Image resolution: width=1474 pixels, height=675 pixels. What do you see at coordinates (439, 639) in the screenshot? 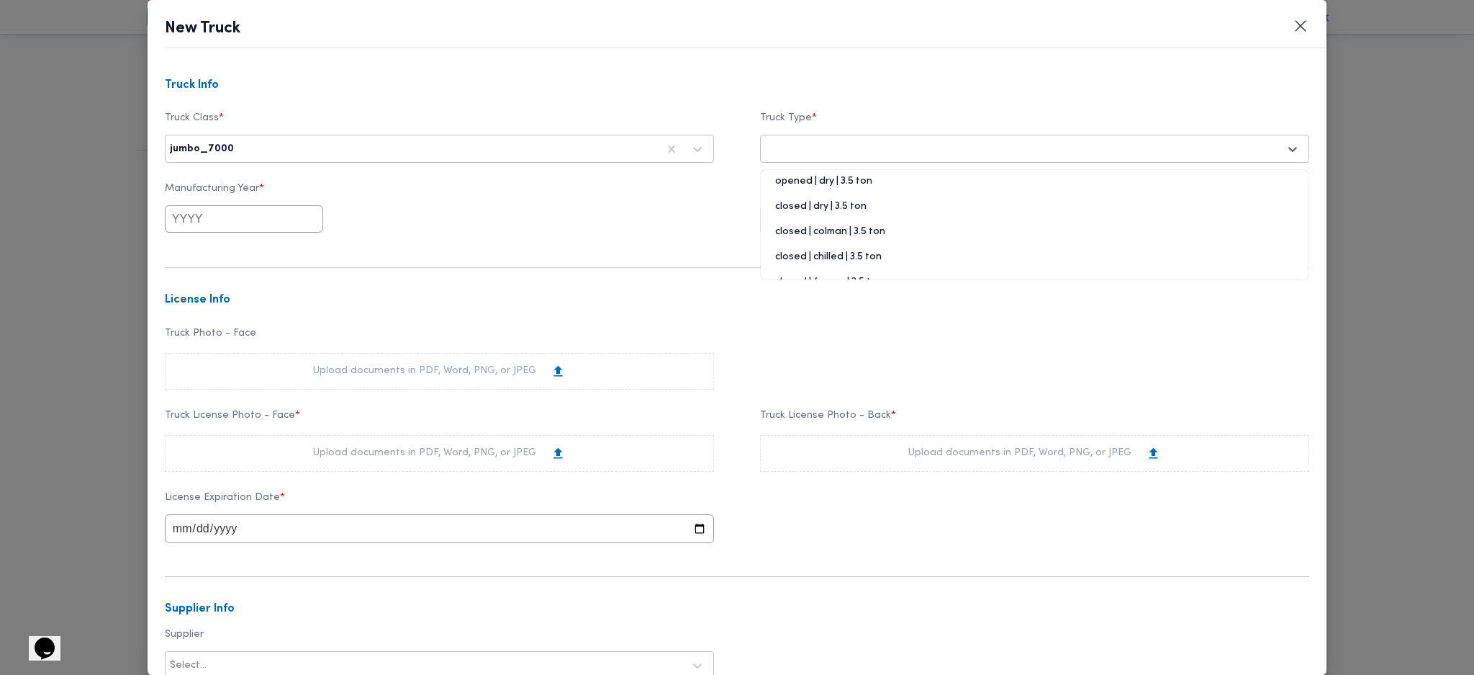
I see `label: Supplier` at bounding box center [439, 639].